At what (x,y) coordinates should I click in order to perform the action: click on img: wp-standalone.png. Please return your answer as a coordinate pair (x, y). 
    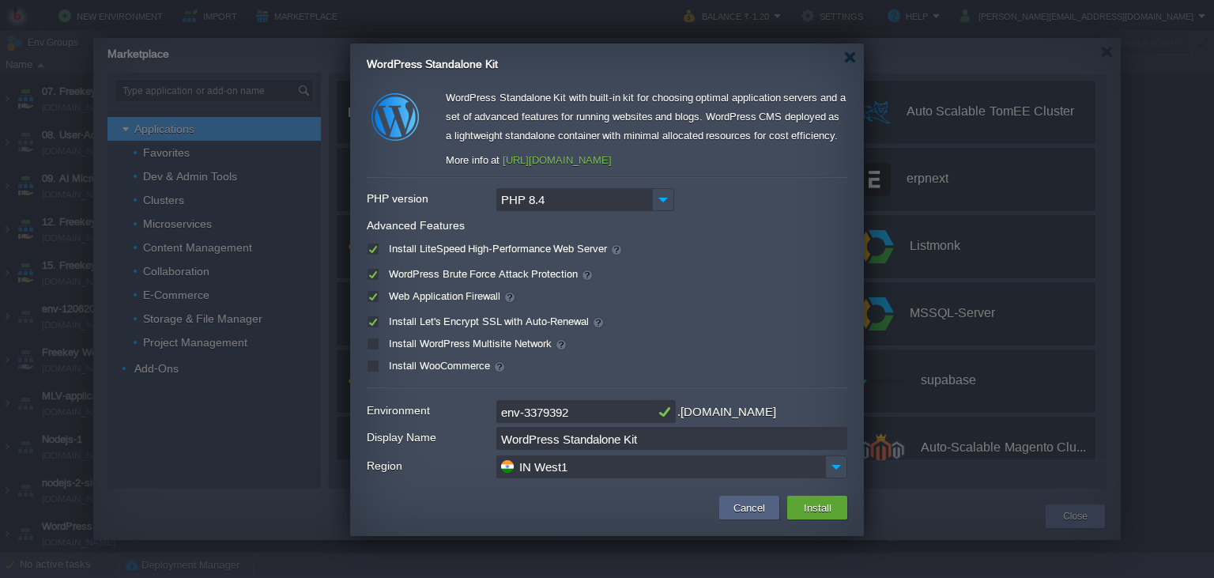
    Looking at the image, I should click on (395, 117).